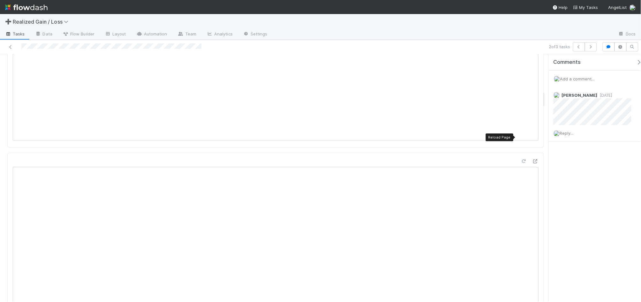  I want to click on span: Realized Gain / Loss, so click(42, 22).